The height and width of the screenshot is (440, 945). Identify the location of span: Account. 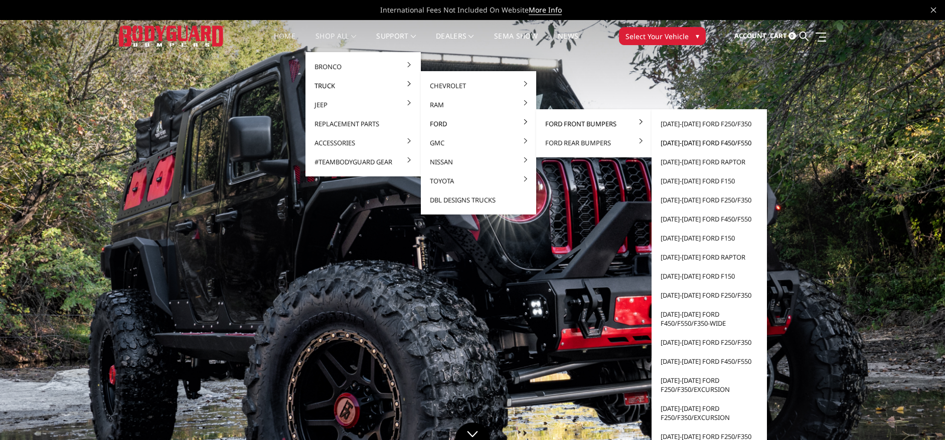
(750, 36).